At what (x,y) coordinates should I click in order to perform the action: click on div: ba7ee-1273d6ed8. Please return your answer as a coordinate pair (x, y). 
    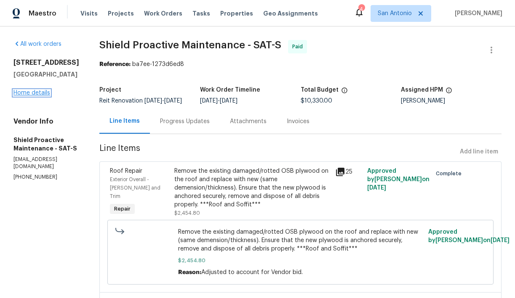
    Looking at the image, I should click on (300, 64).